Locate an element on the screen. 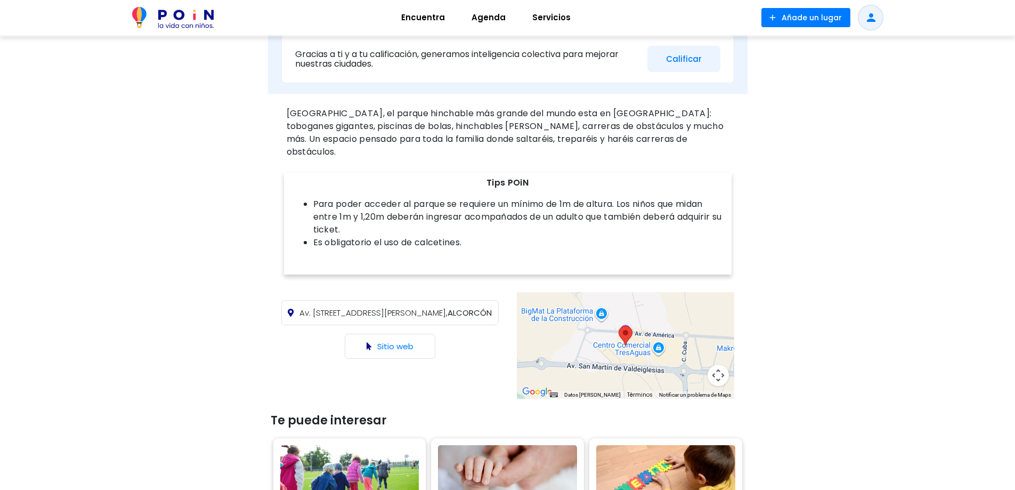 The height and width of the screenshot is (490, 1015). span: Agenda is located at coordinates (489, 18).